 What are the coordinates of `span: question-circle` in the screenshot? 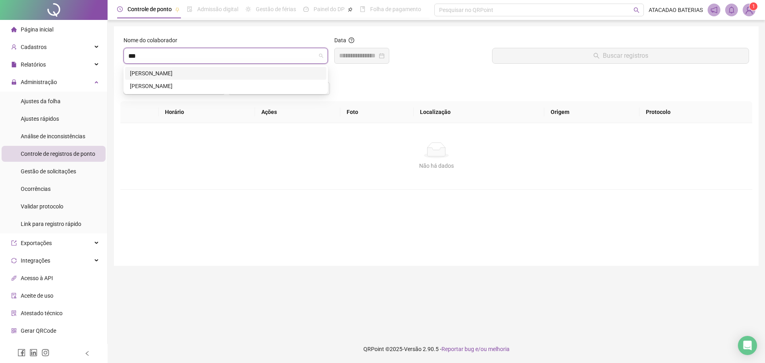 It's located at (351, 40).